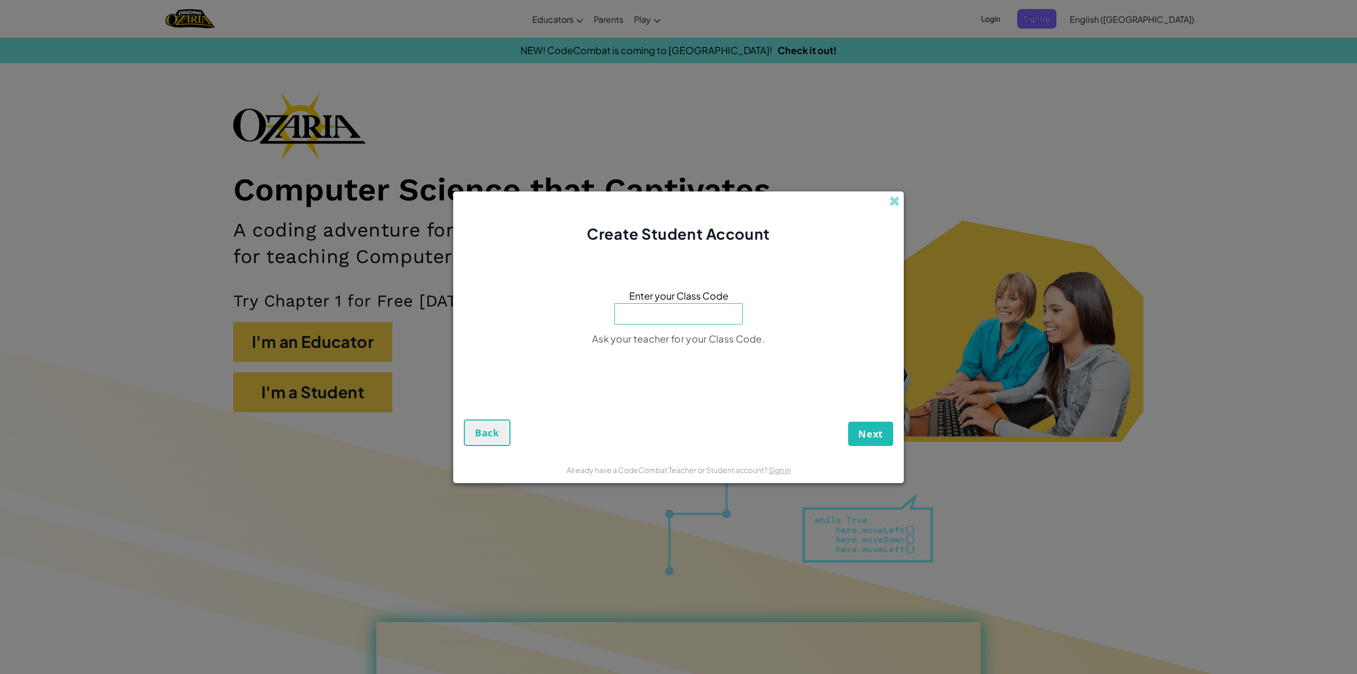 The image size is (1357, 674). I want to click on a: Sign in, so click(780, 470).